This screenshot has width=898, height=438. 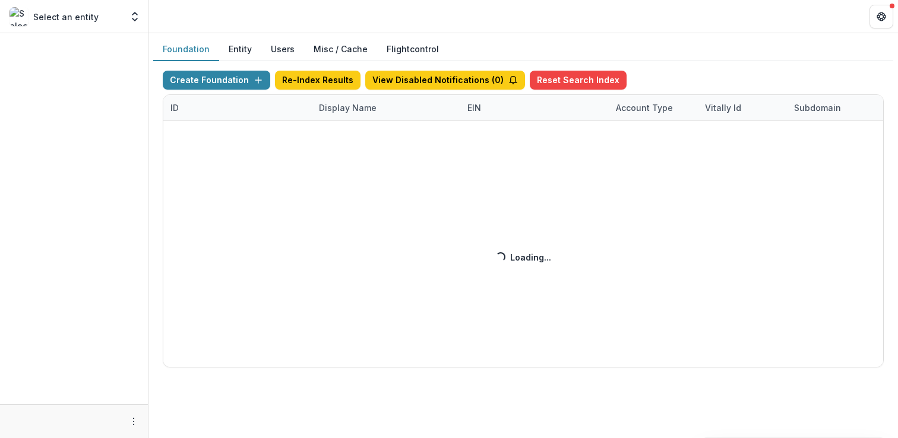 What do you see at coordinates (186, 49) in the screenshot?
I see `button: Foundation` at bounding box center [186, 49].